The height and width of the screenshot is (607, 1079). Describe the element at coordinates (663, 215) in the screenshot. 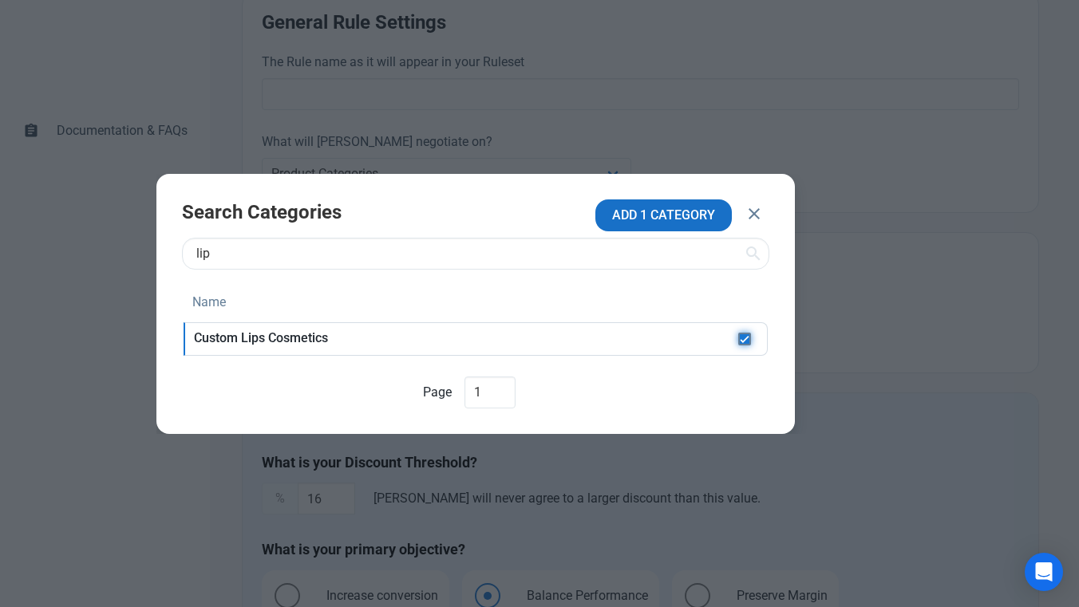

I see `button: ADD 1 CATEGORY` at that location.